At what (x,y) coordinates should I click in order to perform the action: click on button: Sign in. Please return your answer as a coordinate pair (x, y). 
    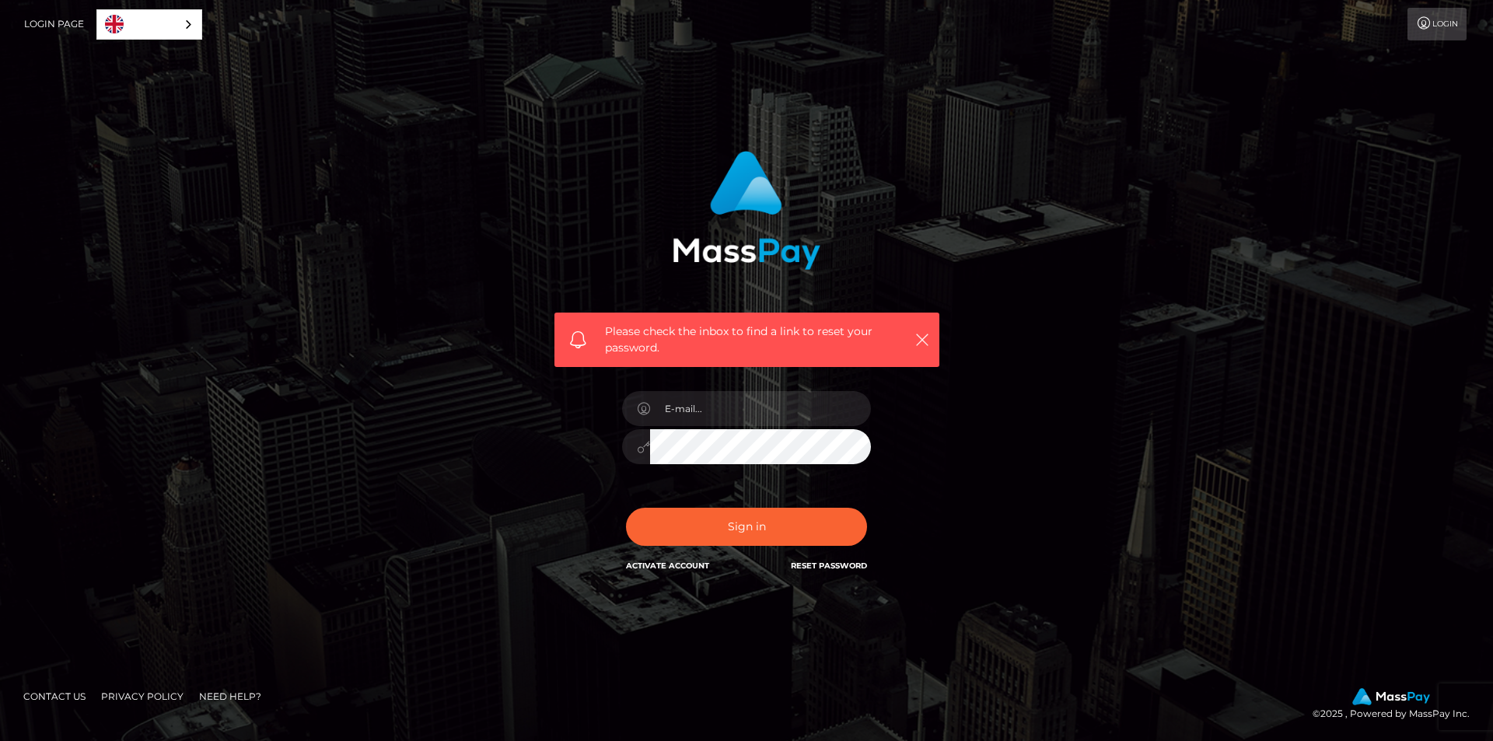
    Looking at the image, I should click on (746, 526).